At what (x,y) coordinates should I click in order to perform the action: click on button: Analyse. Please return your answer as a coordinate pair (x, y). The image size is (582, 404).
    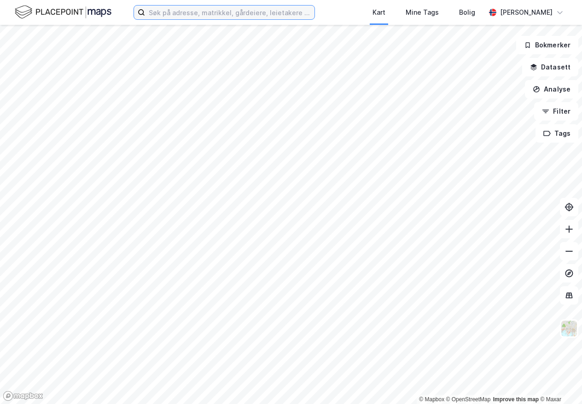
    Looking at the image, I should click on (551, 89).